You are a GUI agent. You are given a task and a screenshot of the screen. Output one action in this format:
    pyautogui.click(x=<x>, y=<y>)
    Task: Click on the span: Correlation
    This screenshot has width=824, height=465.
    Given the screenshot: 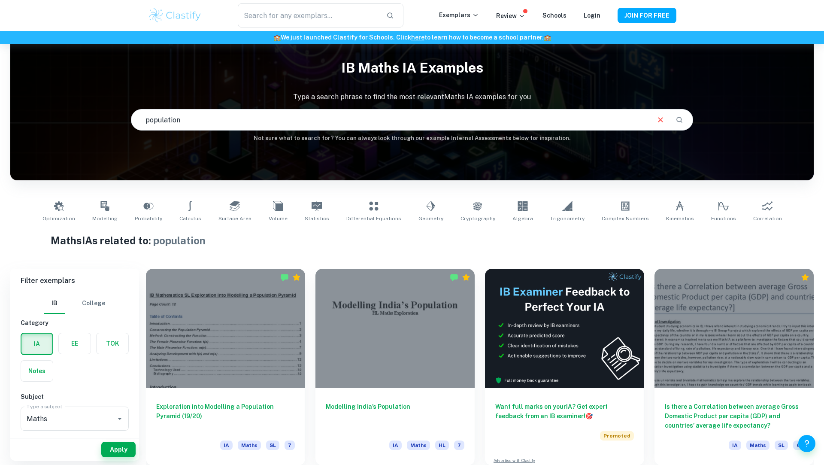 What is the action you would take?
    pyautogui.click(x=767, y=218)
    